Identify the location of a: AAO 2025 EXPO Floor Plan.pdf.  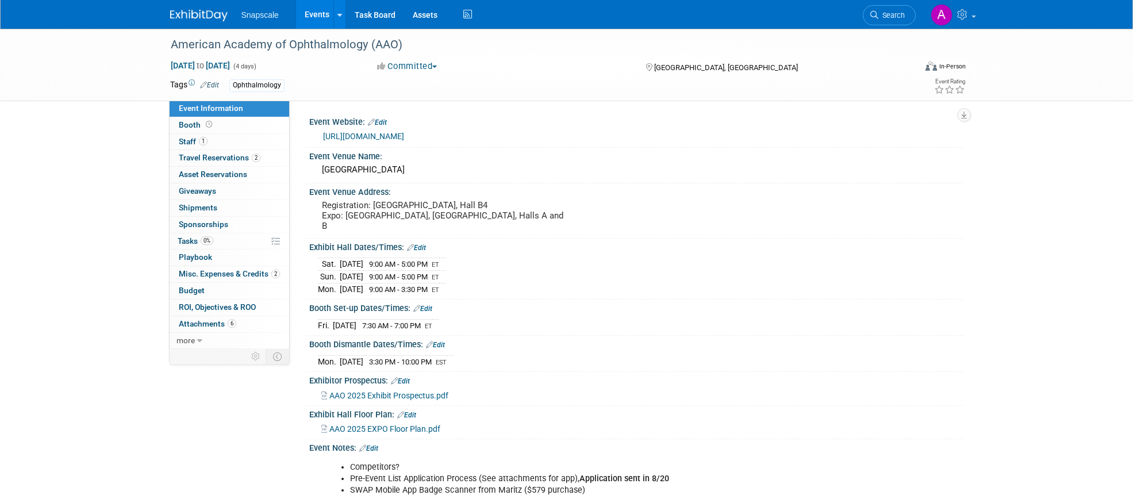
(380, 429).